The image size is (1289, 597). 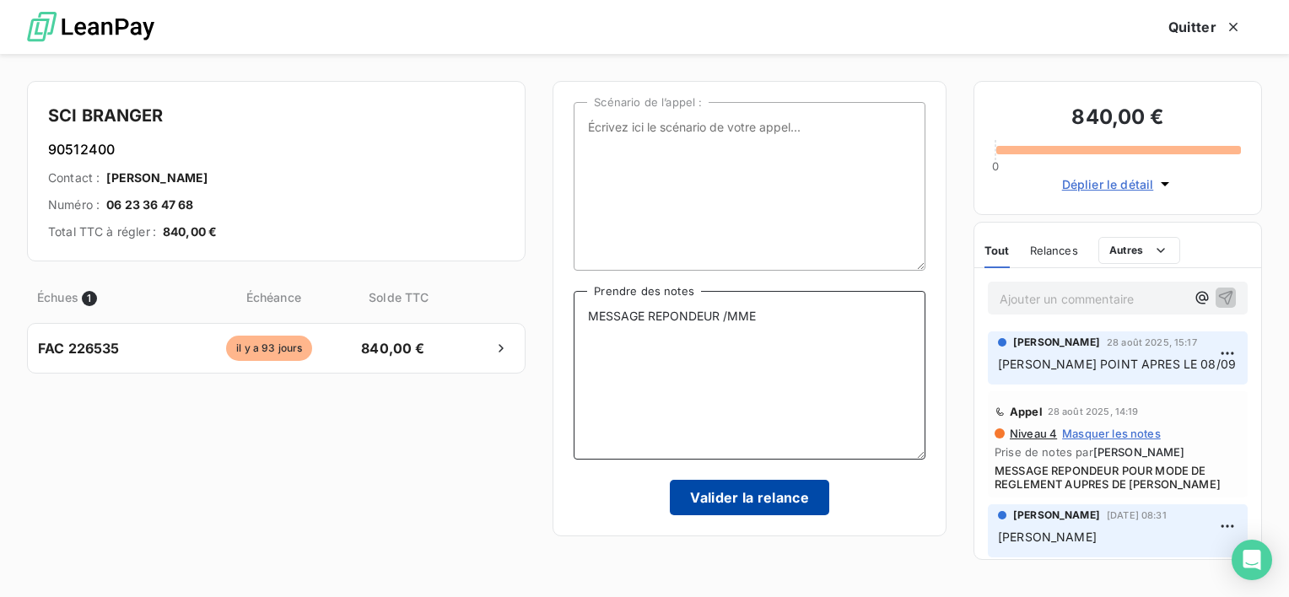 I want to click on span: Masquer les notes, so click(x=1111, y=434).